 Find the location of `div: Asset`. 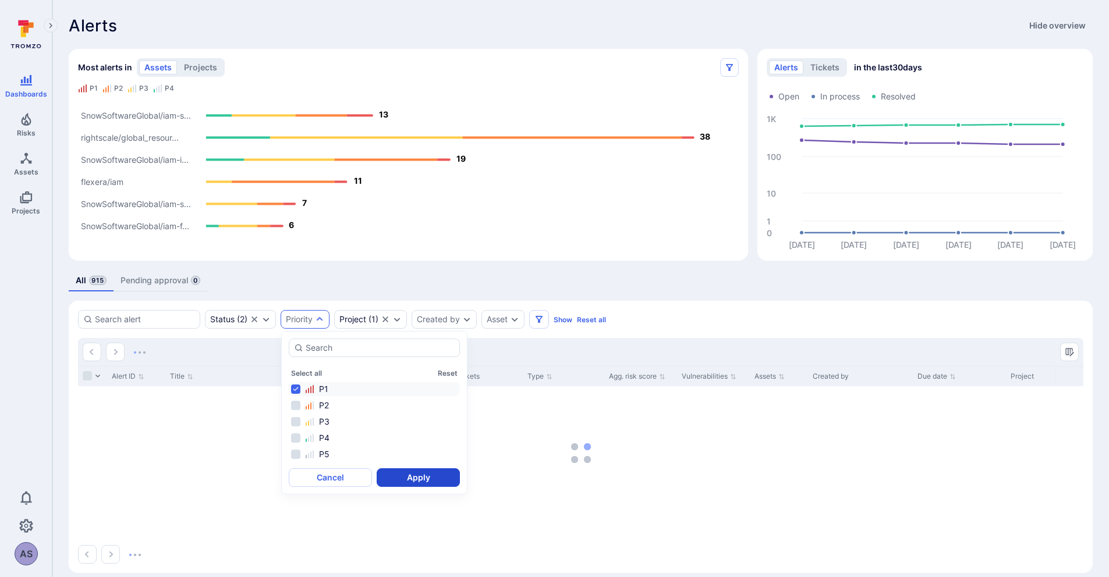

div: Asset is located at coordinates (497, 319).